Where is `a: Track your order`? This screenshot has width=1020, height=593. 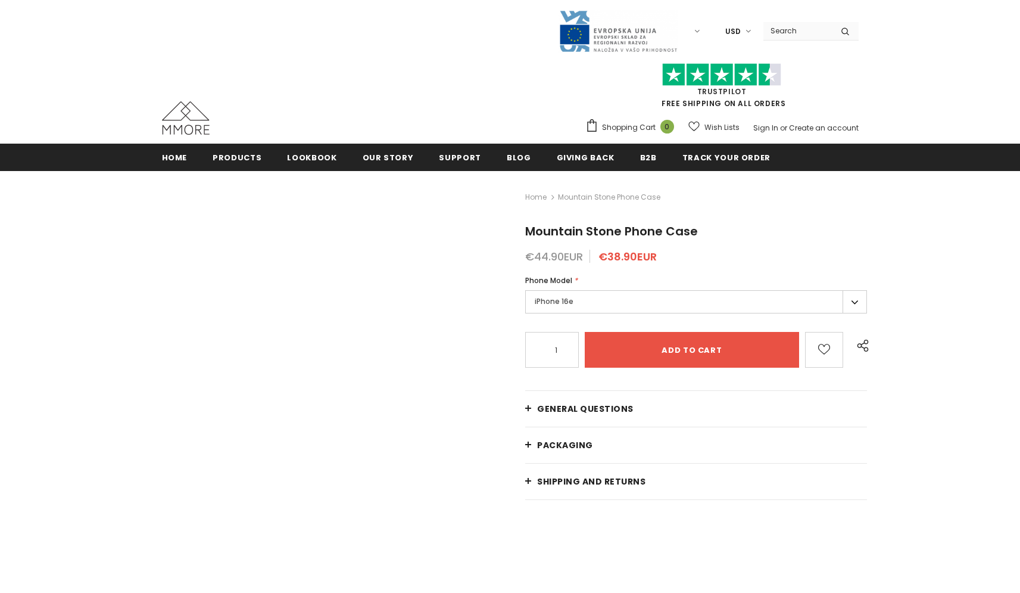 a: Track your order is located at coordinates (727, 157).